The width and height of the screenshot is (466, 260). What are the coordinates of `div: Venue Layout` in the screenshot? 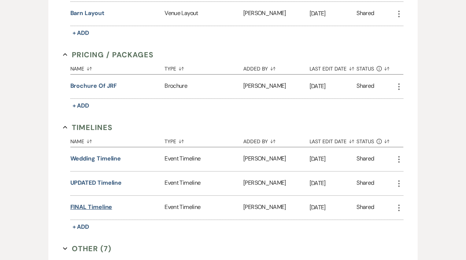 It's located at (204, 14).